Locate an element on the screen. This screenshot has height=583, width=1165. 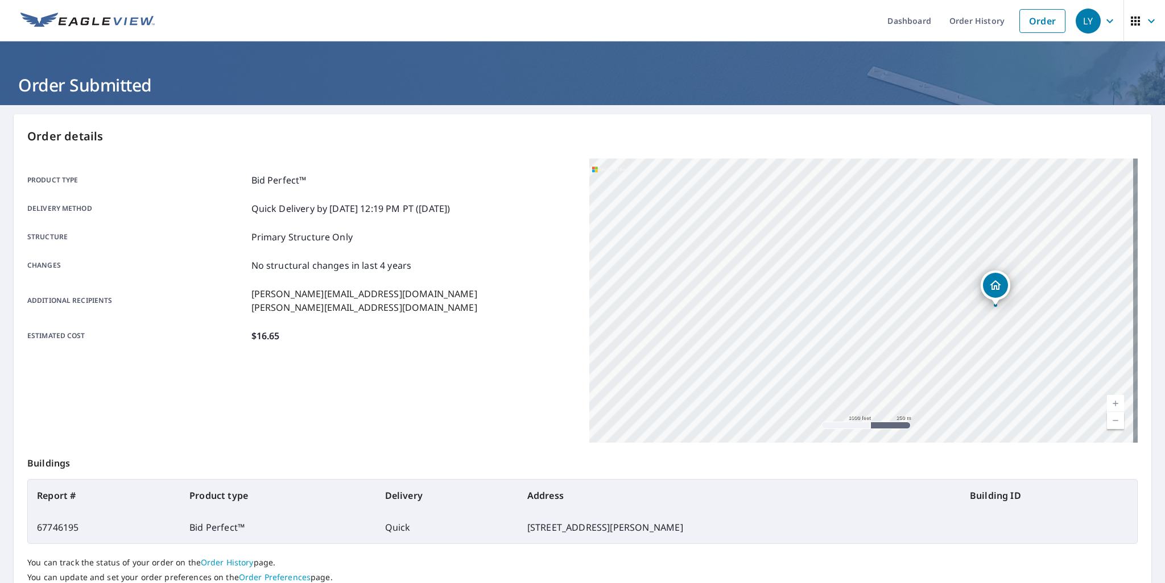
th: Address is located at coordinates (739, 496).